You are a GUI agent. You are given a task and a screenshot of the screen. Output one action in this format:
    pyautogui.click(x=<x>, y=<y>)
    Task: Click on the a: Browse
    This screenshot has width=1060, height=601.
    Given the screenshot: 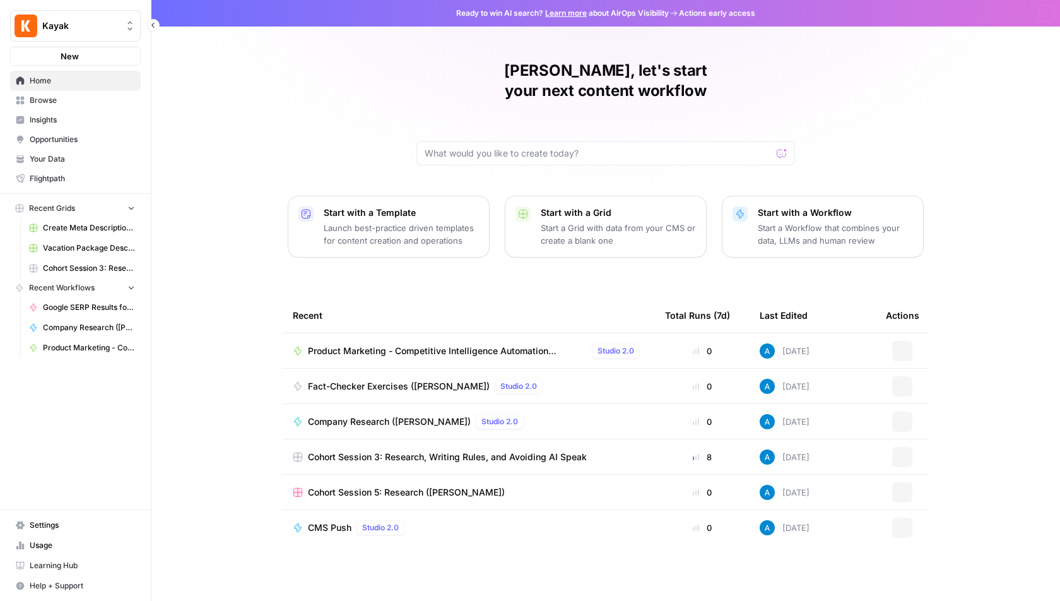 What is the action you would take?
    pyautogui.click(x=75, y=100)
    